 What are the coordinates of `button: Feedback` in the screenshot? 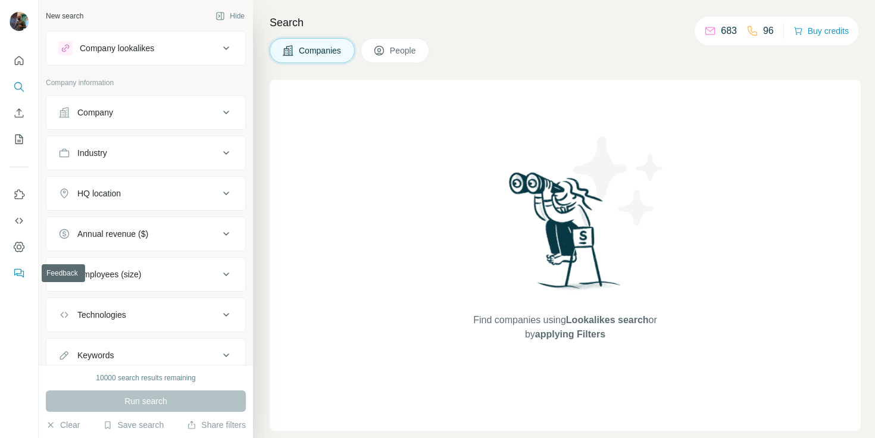 It's located at (19, 273).